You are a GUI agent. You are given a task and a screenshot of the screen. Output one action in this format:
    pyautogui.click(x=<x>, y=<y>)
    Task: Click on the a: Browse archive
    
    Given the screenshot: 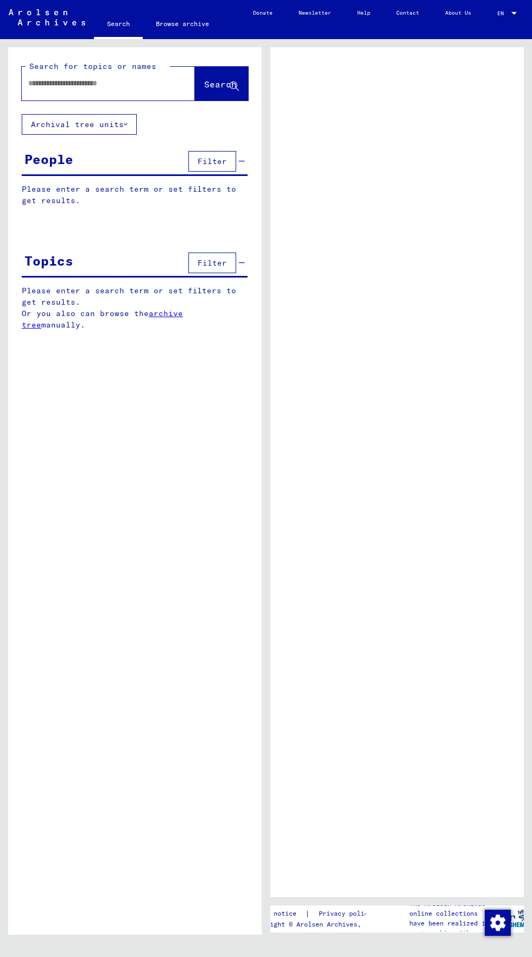 What is the action you would take?
    pyautogui.click(x=182, y=24)
    